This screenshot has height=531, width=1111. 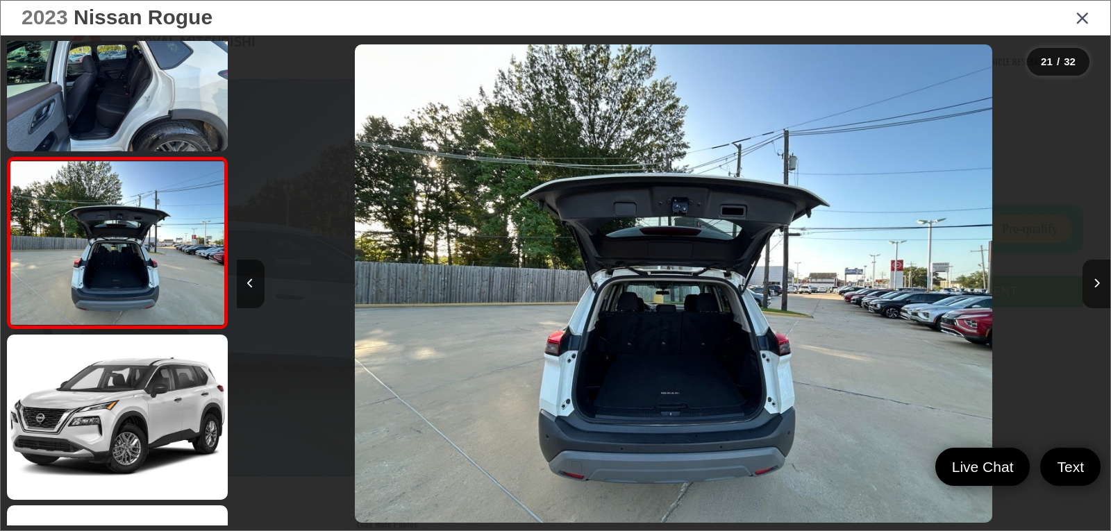 What do you see at coordinates (1082, 17) in the screenshot?
I see `i: Close gallery` at bounding box center [1082, 17].